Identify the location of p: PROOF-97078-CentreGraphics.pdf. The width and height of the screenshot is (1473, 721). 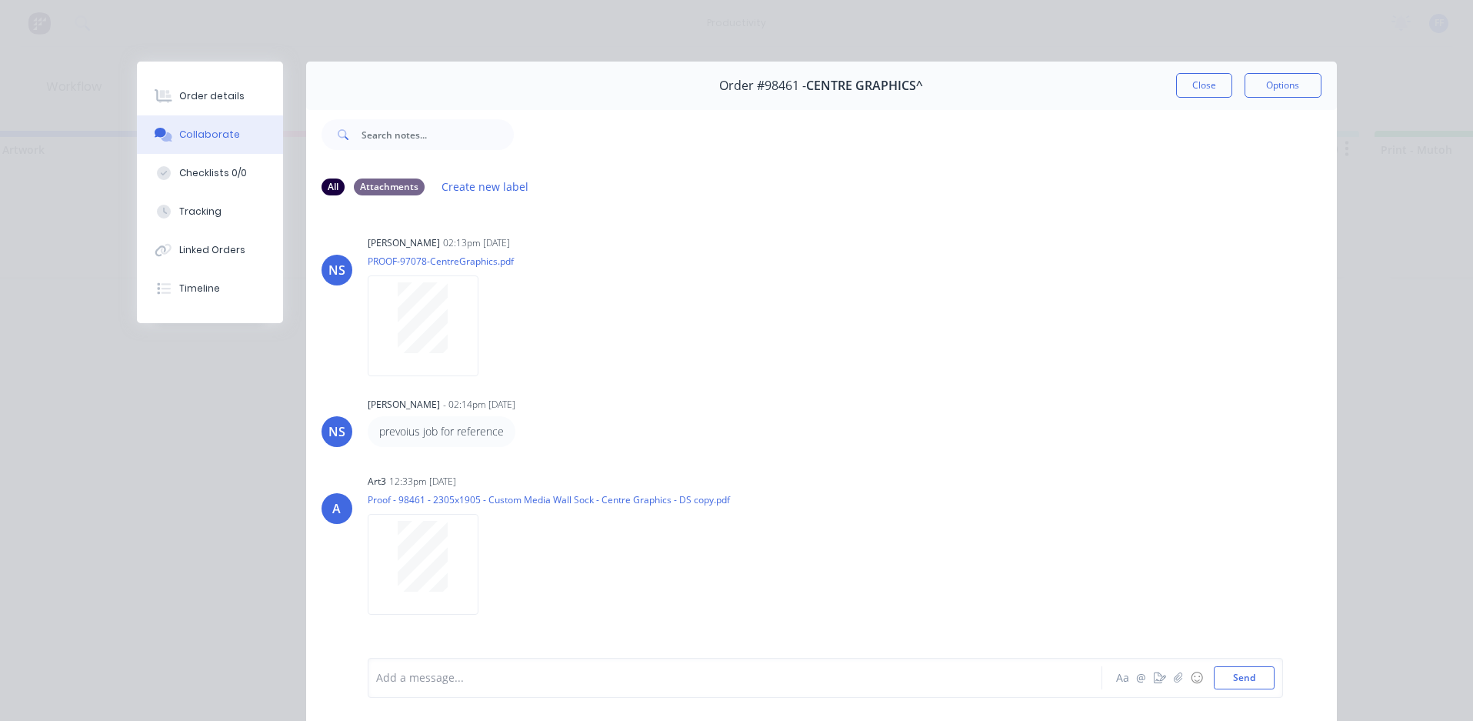
(441, 261).